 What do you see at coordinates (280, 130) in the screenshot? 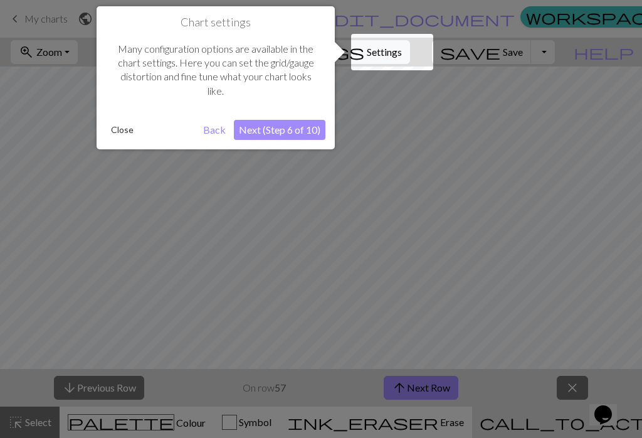
I see `button: Next (Step 6 of 10)` at bounding box center [280, 130].